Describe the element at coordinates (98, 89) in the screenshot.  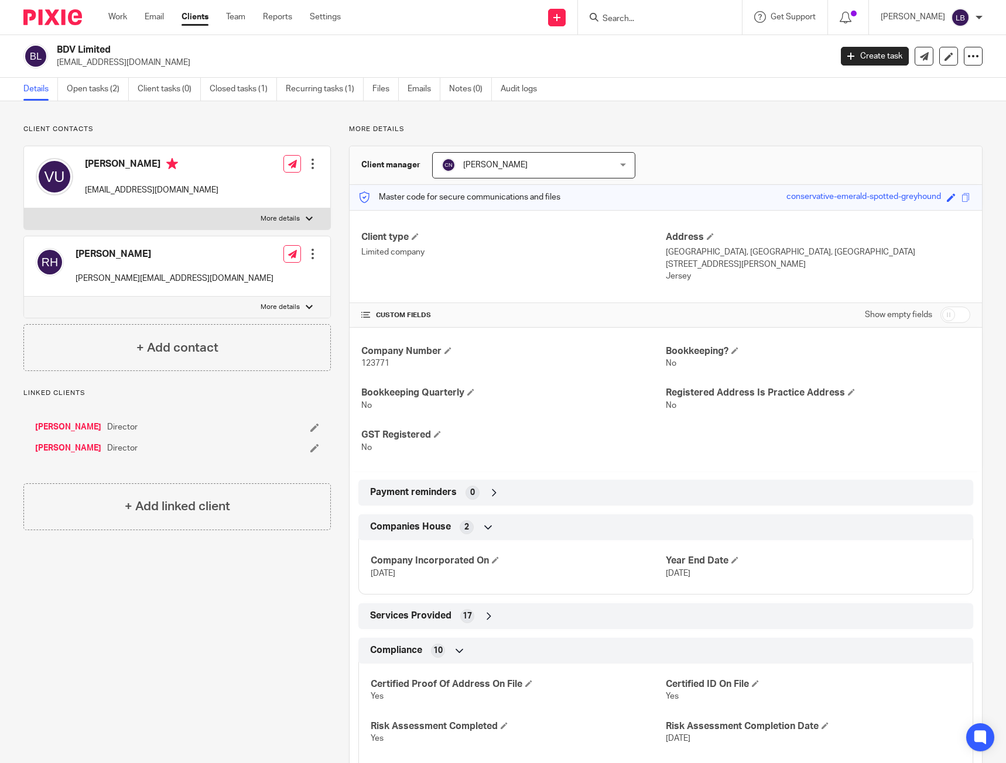
I see `a: Open tasks (2)` at that location.